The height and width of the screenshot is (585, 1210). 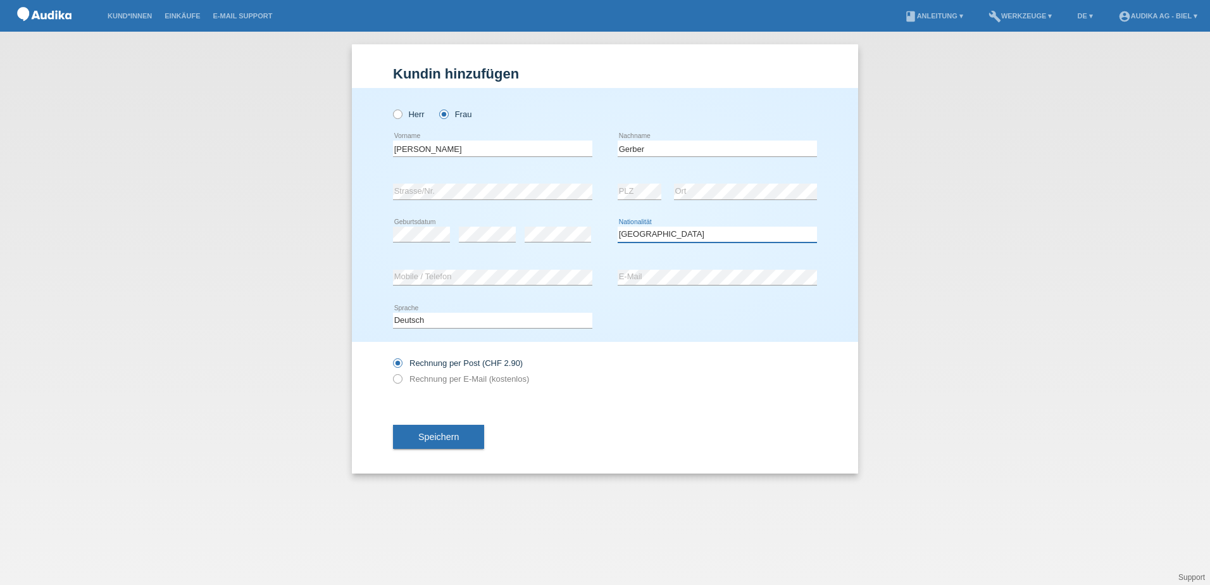 What do you see at coordinates (182, 16) in the screenshot?
I see `a: Einkäufe` at bounding box center [182, 16].